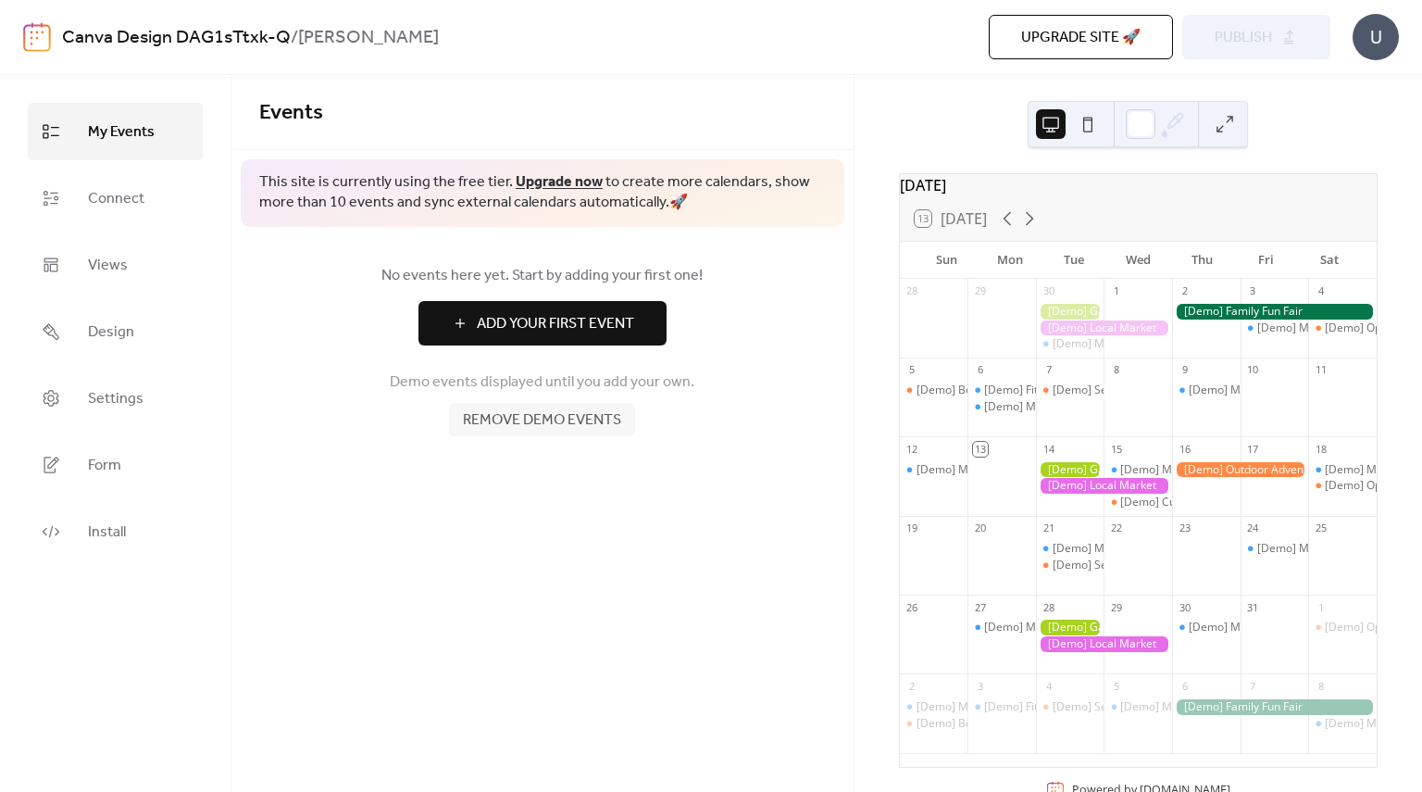 This screenshot has height=792, width=1422. Describe the element at coordinates (291, 113) in the screenshot. I see `span: Events` at that location.